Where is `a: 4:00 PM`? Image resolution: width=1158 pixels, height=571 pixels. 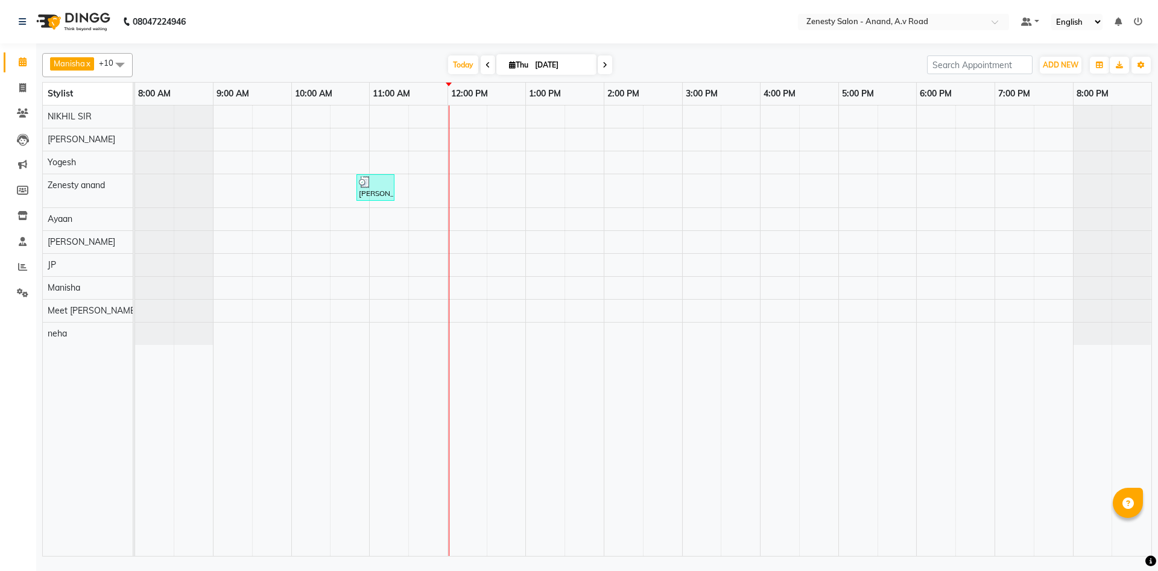 a: 4:00 PM is located at coordinates (779, 93).